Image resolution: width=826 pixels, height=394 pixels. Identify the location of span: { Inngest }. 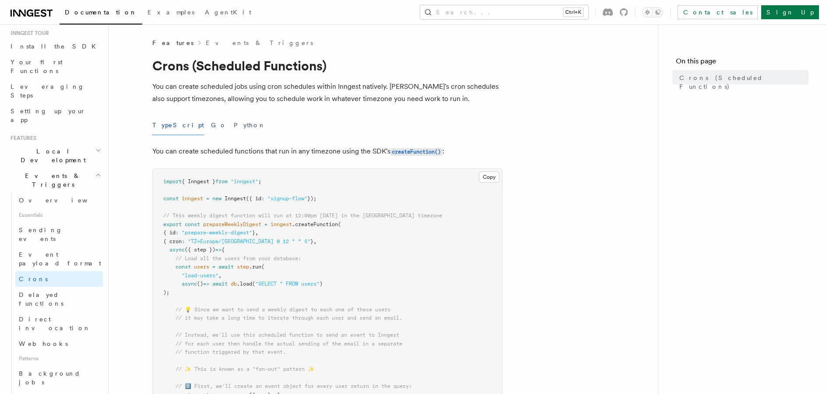
(198, 182).